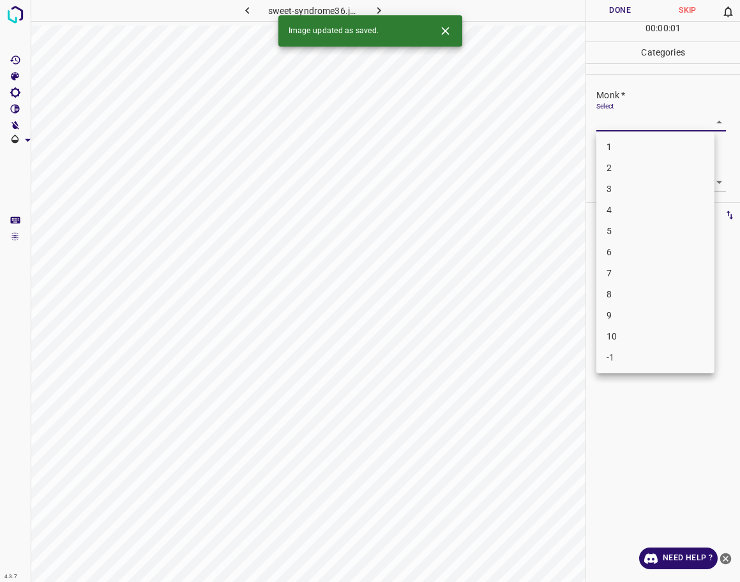 This screenshot has width=740, height=582. I want to click on li: 5, so click(655, 231).